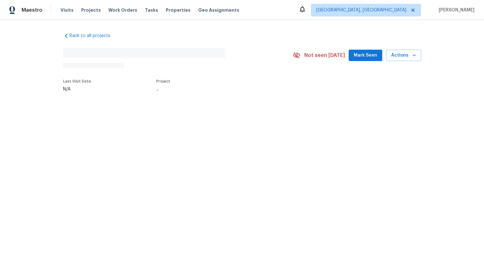 This screenshot has height=260, width=484. I want to click on span: Work Orders, so click(123, 10).